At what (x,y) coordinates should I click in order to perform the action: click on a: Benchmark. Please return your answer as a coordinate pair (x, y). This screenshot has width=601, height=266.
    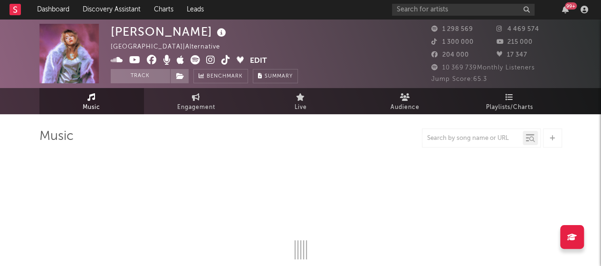
    Looking at the image, I should click on (220, 76).